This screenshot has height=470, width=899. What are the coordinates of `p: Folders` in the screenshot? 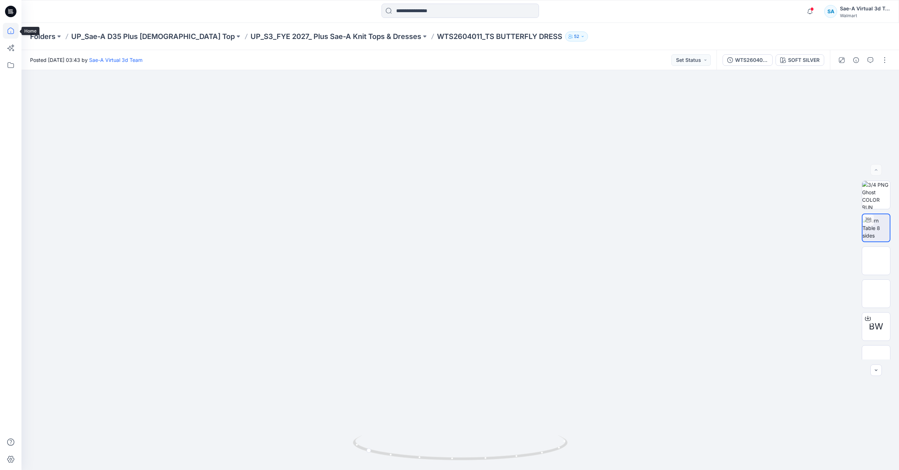 It's located at (43, 37).